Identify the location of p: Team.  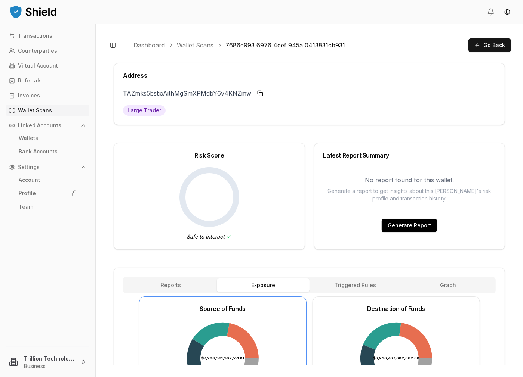
(26, 207).